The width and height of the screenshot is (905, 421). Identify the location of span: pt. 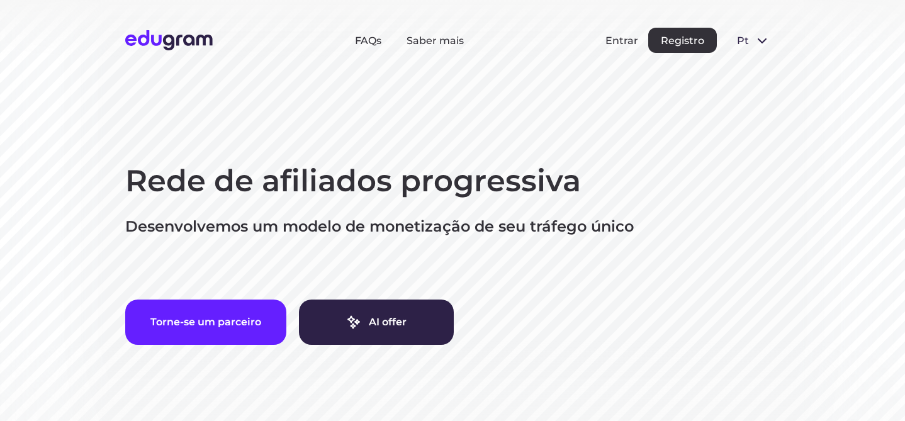
(743, 40).